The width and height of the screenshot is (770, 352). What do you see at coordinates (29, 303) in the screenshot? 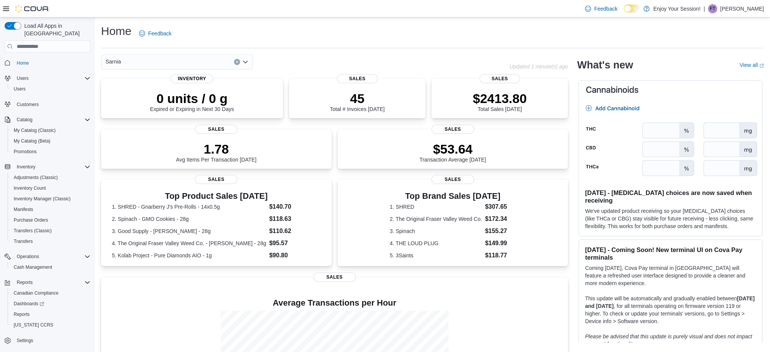
I see `span: Dashboards` at bounding box center [29, 303].